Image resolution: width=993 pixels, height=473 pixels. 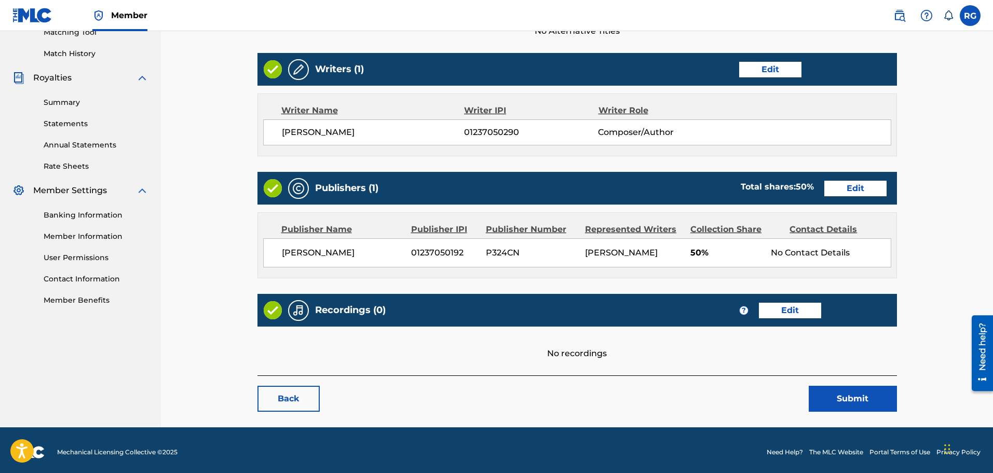 I want to click on span: Mechanical Licensing Collective © 2025, so click(x=117, y=452).